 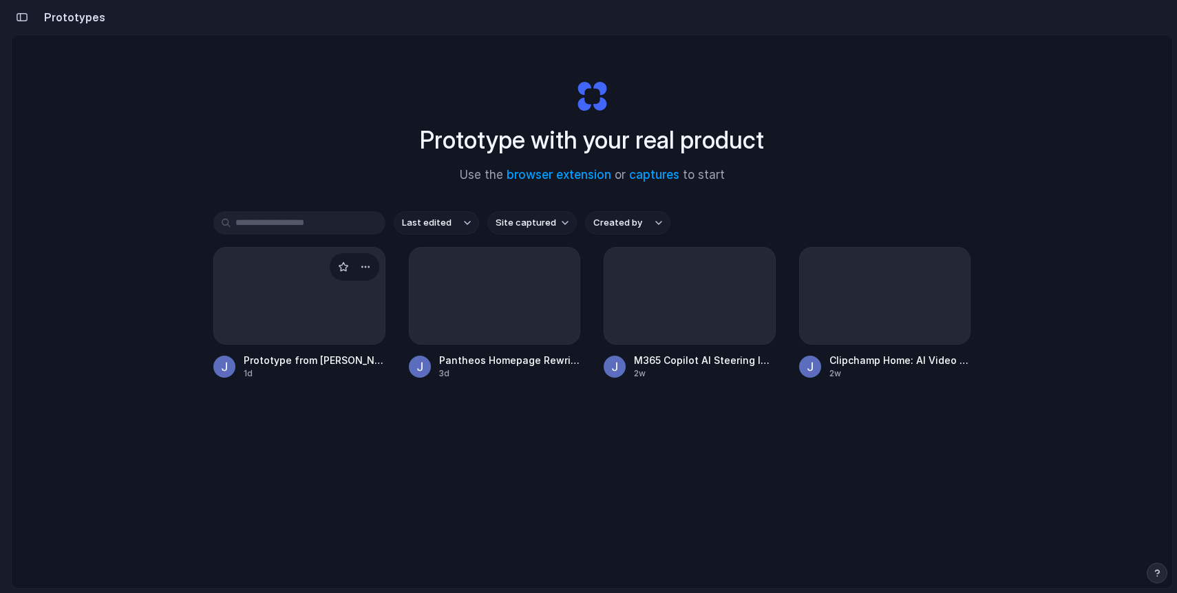 I want to click on div: 3d, so click(x=510, y=374).